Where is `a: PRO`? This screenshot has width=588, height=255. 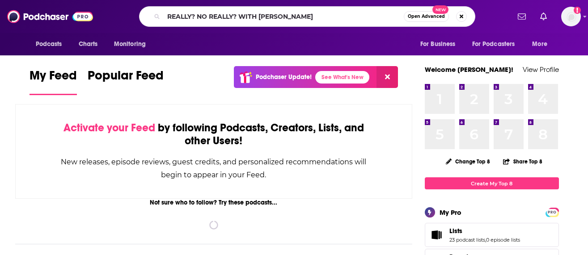
a: PRO is located at coordinates (552, 212).